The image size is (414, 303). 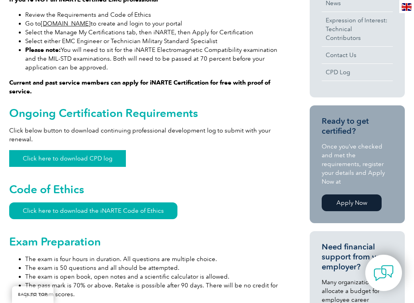 I want to click on a: Expression of Interest:Technical Contributors, so click(x=357, y=29).